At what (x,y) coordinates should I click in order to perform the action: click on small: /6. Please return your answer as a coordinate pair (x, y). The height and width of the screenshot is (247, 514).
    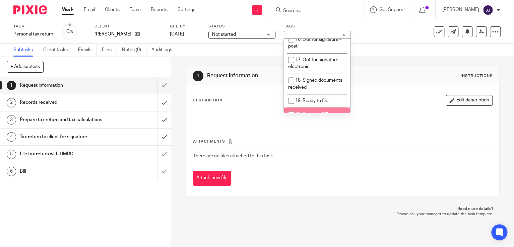
    Looking at the image, I should click on (71, 32).